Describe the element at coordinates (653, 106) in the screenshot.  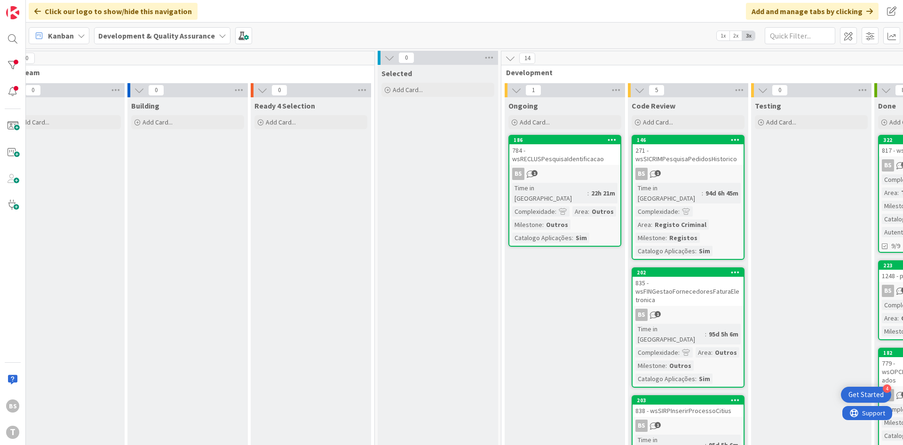
I see `span: Code Review` at that location.